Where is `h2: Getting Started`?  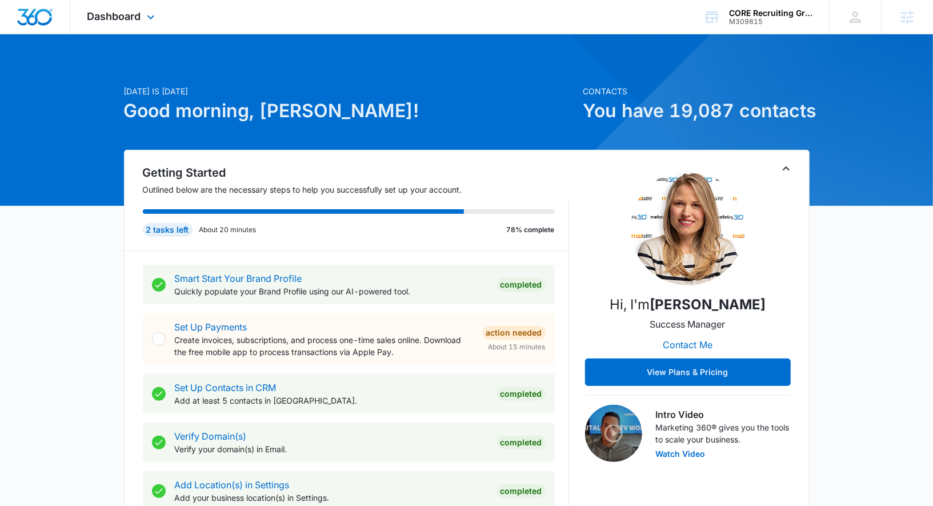 h2: Getting Started is located at coordinates (356, 173).